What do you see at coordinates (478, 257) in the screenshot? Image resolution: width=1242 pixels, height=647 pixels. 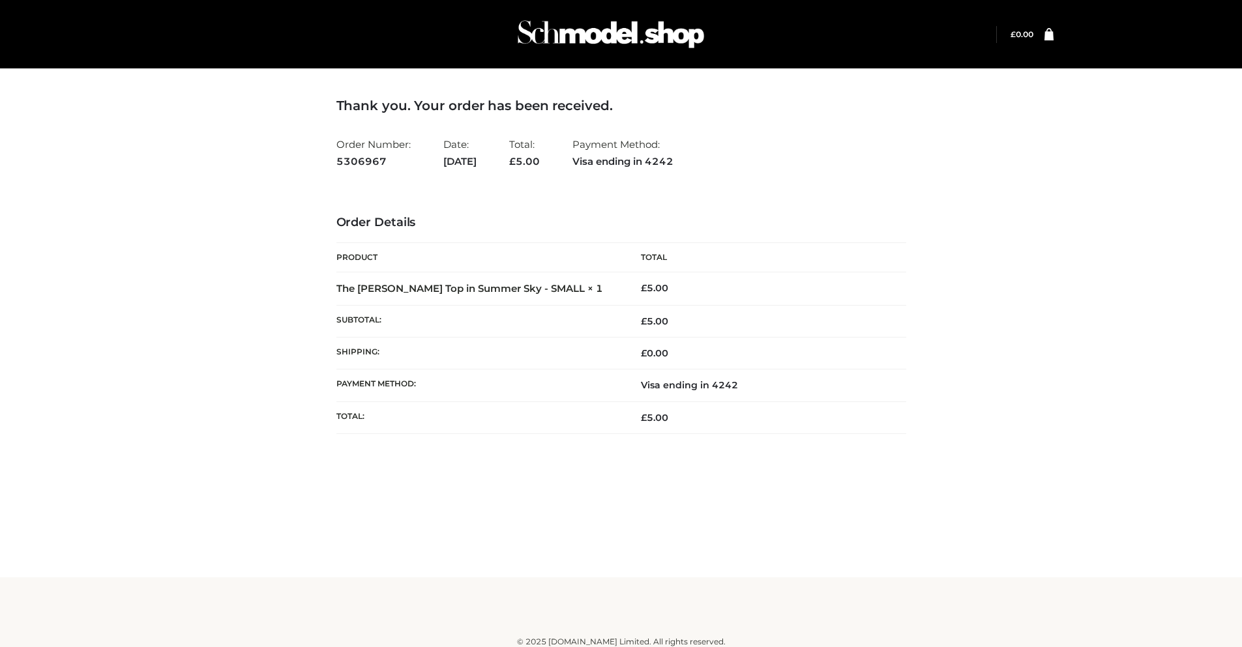 I see `th: Product` at bounding box center [478, 257].